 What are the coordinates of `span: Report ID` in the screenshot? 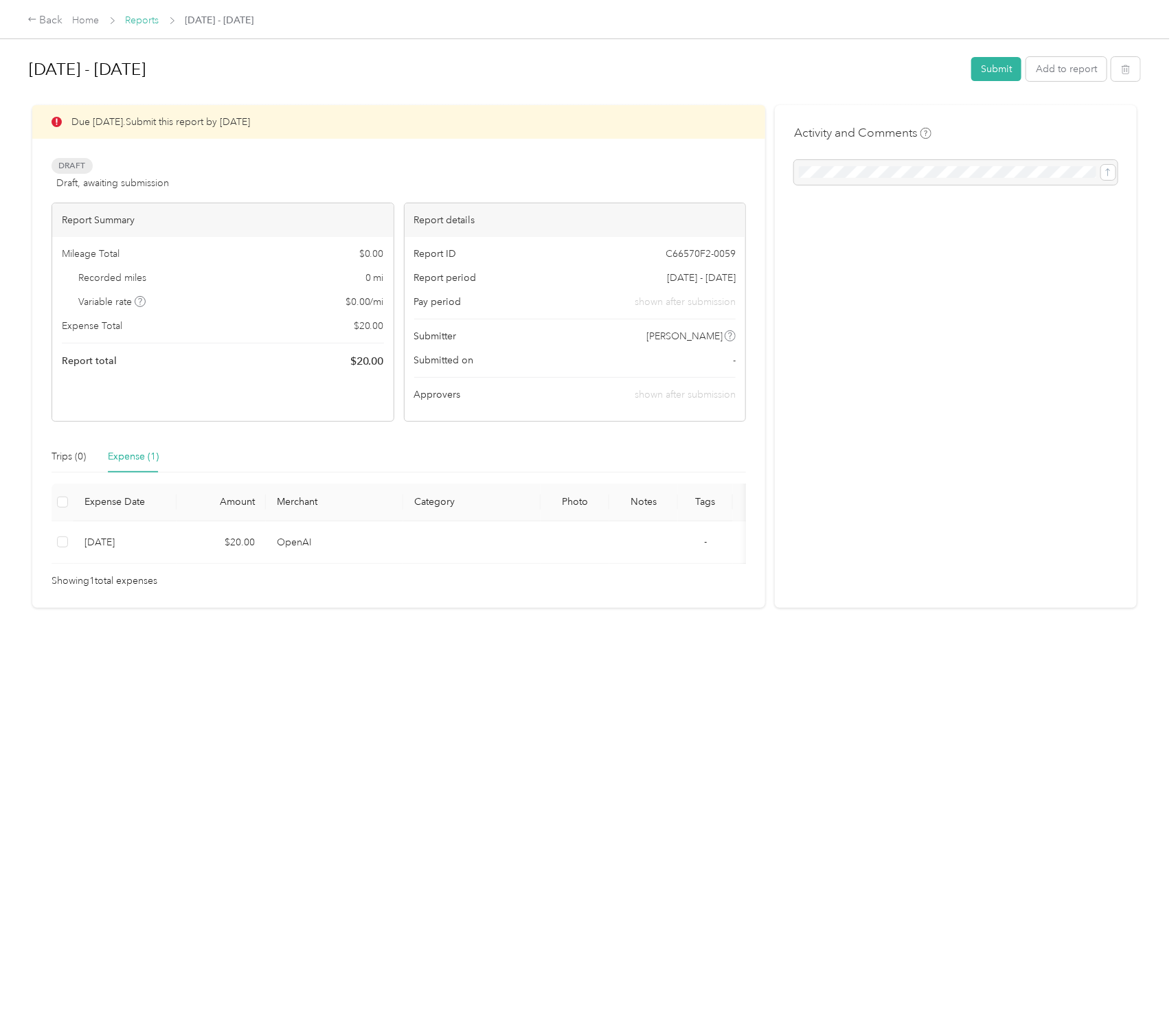 It's located at (435, 253).